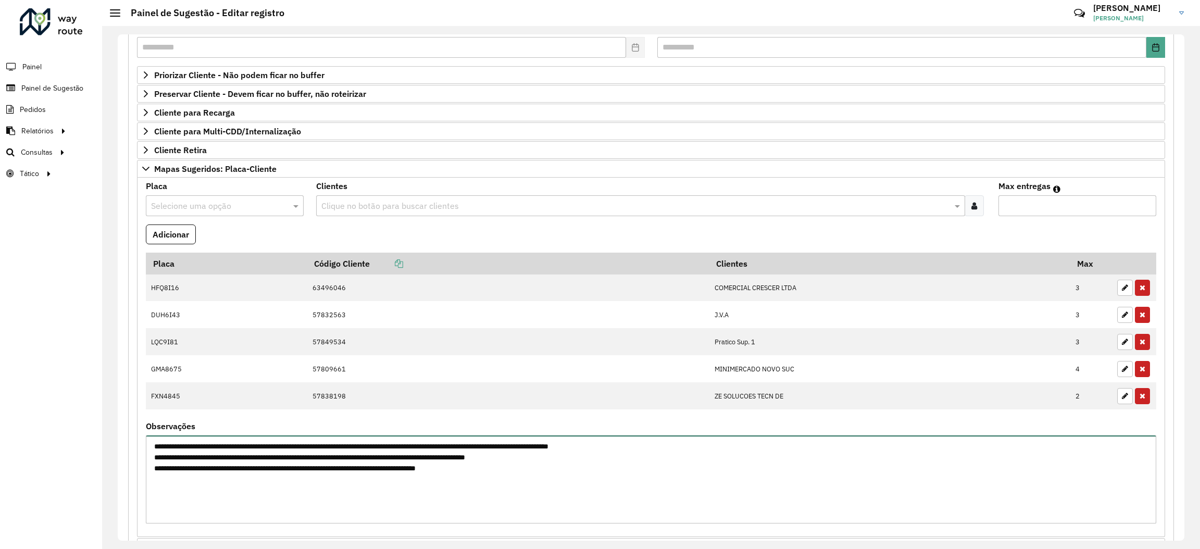  What do you see at coordinates (890, 315) in the screenshot?
I see `td: J.V.A` at bounding box center [890, 315].